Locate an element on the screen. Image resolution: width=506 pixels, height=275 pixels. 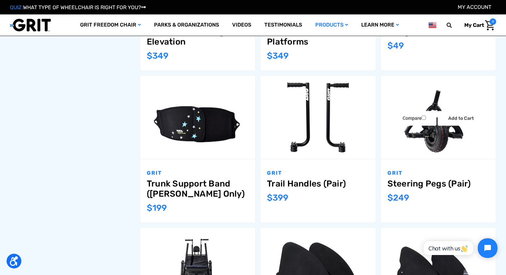
span: Chat with us is located at coordinates (32, 15).